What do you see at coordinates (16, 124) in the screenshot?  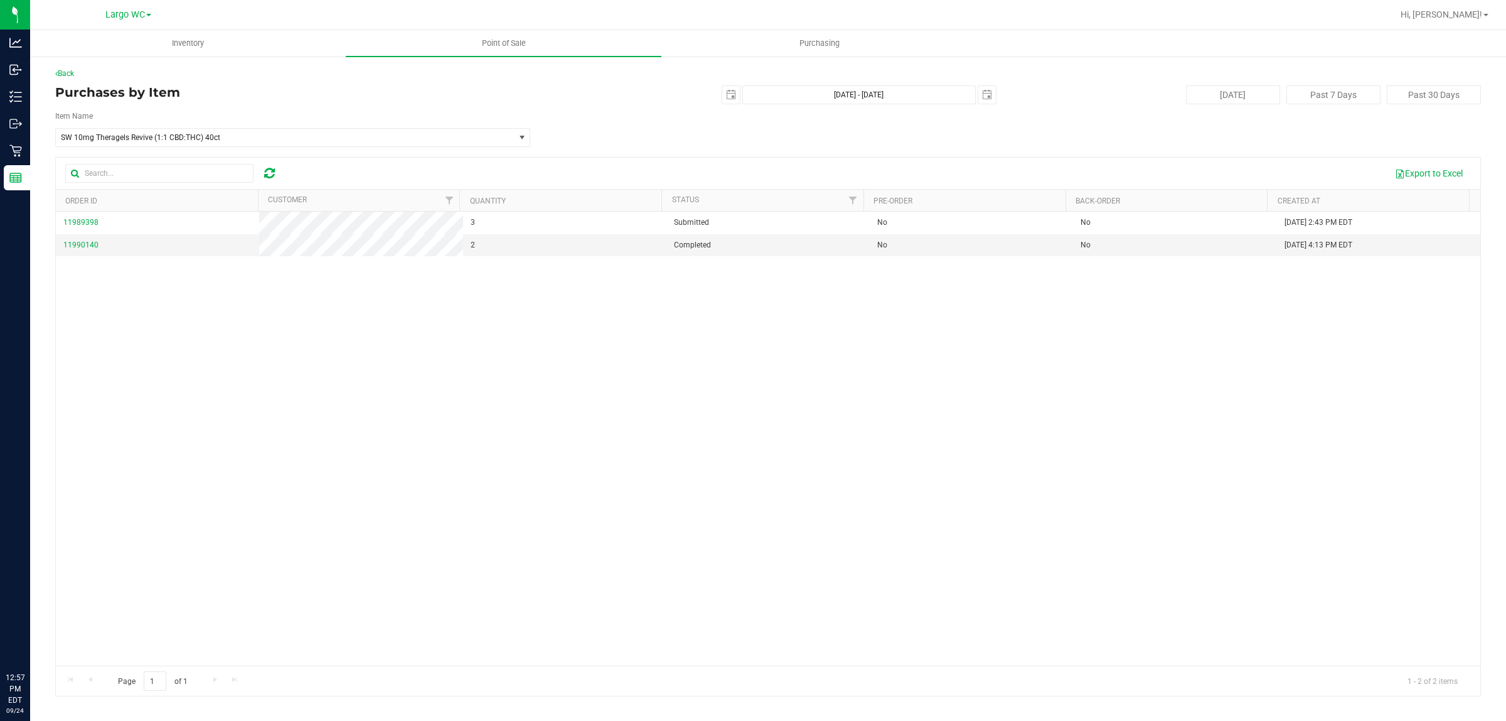 I see `inline-svg: Outbound` at bounding box center [16, 124].